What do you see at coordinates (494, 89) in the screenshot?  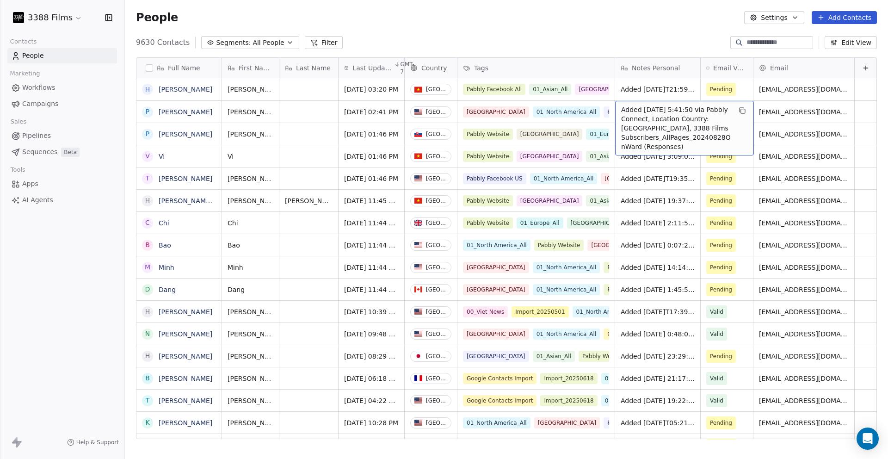 I see `span: Pabbly Facebook All` at bounding box center [494, 89].